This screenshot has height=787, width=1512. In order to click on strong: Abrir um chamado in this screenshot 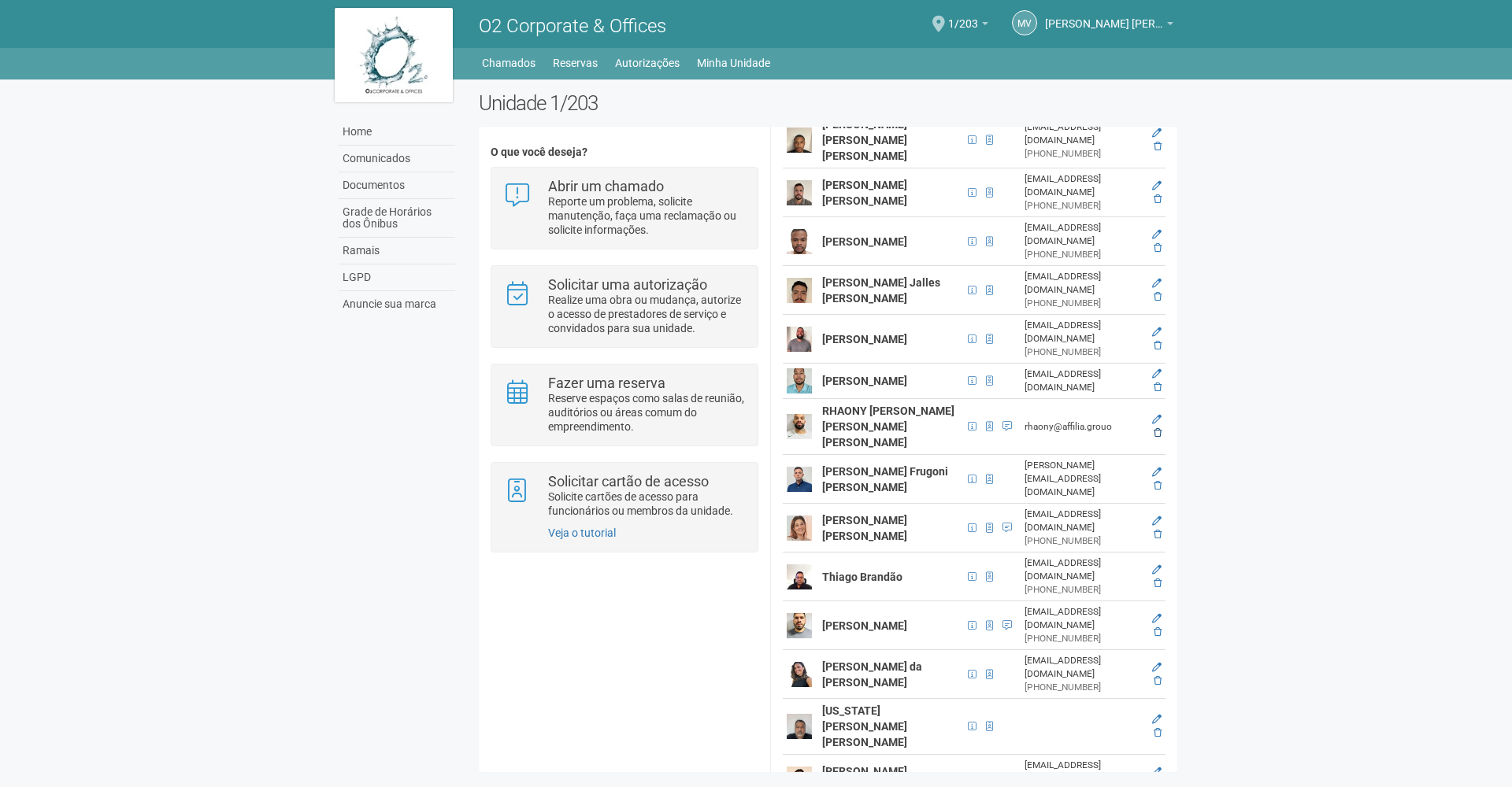, I will do `click(606, 186)`.